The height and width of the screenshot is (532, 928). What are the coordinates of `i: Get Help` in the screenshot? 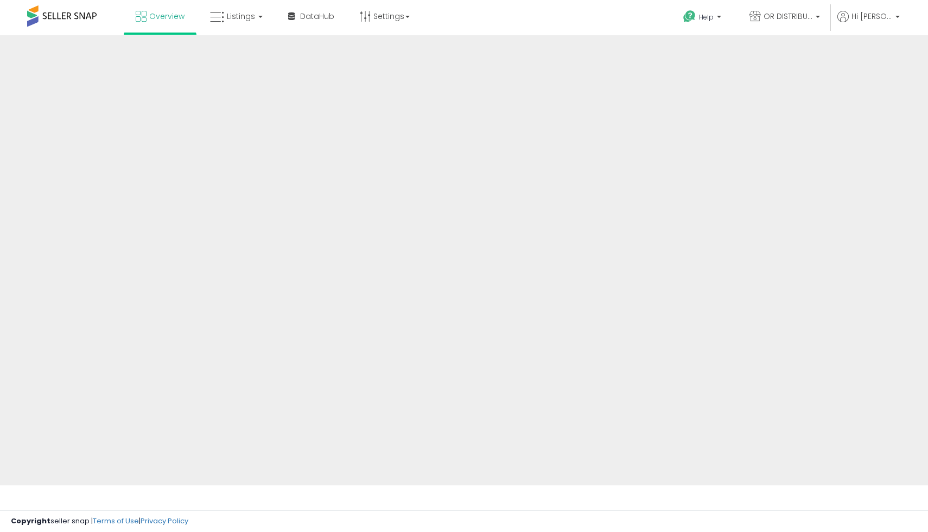 It's located at (689, 16).